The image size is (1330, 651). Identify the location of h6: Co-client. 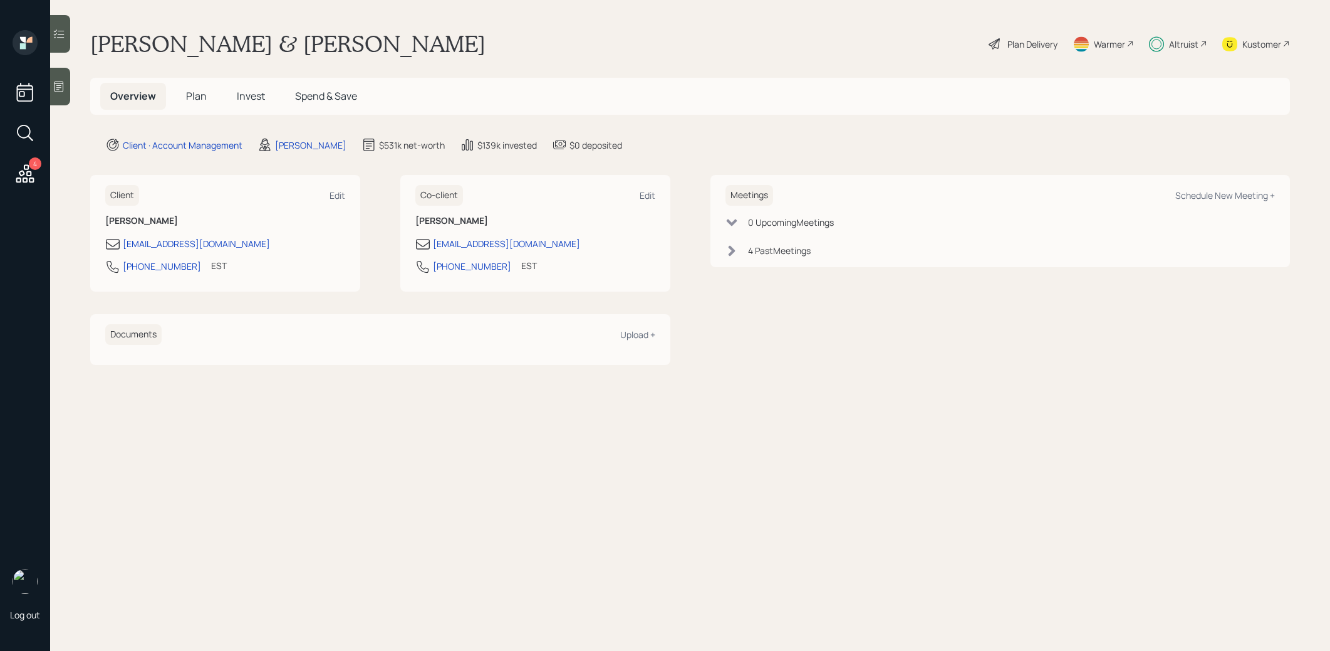
(439, 195).